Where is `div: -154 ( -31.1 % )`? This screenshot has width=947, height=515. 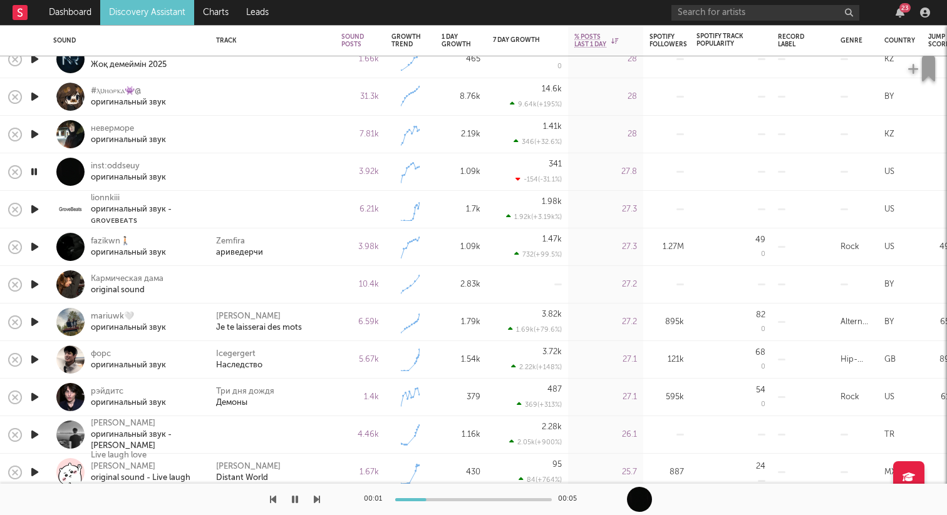
div: -154 ( -31.1 % ) is located at coordinates (539, 179).